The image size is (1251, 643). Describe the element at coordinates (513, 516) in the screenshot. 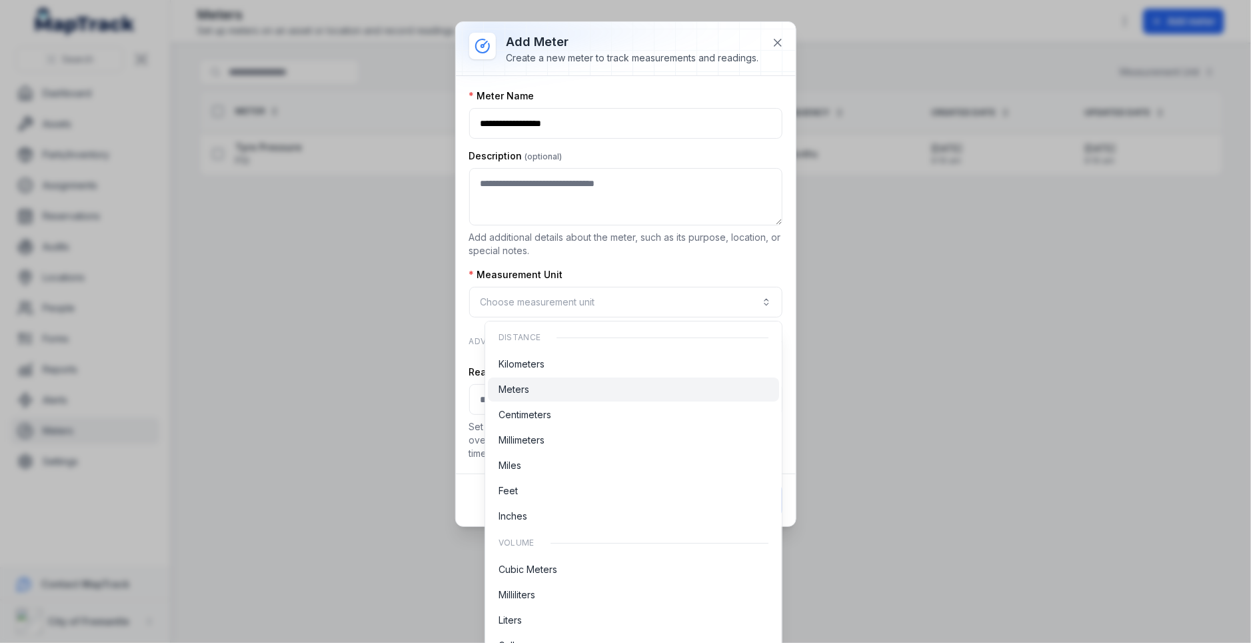

I see `span: Inches` at that location.